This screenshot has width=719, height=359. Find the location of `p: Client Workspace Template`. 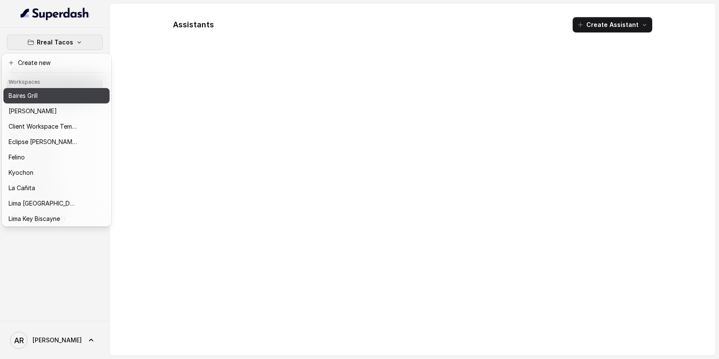

p: Client Workspace Template is located at coordinates (43, 127).